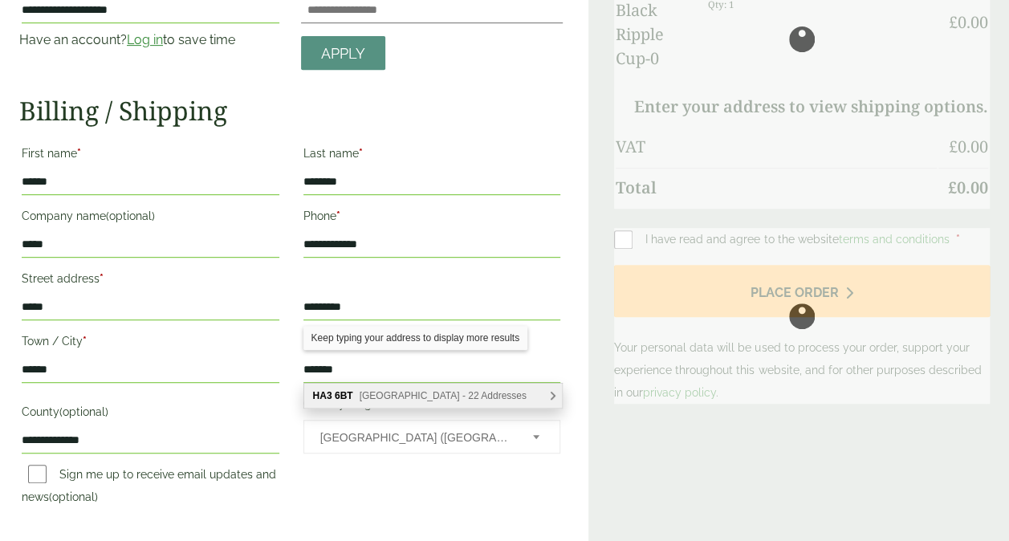  What do you see at coordinates (150, 218) in the screenshot?
I see `label: Company name` at bounding box center [150, 218].